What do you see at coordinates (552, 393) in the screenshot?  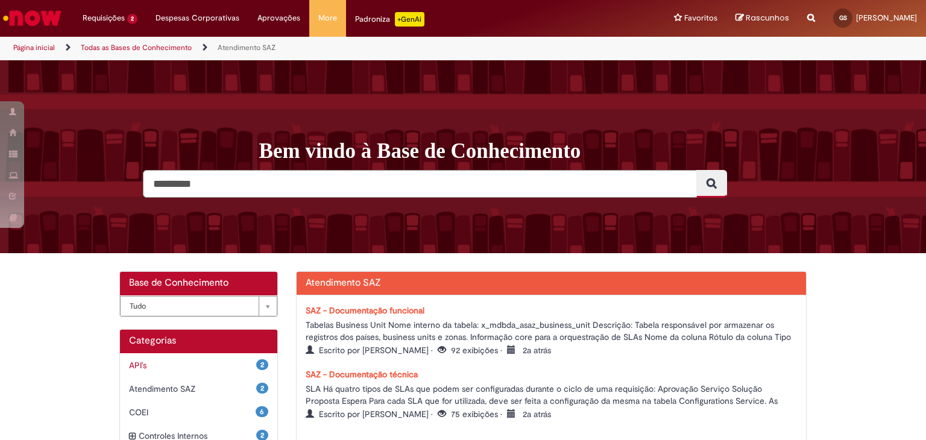 I see `div: SLA Há quatro tipos de SLAs que podem ser configuradas durante o ciclo de uma` at bounding box center [552, 393].